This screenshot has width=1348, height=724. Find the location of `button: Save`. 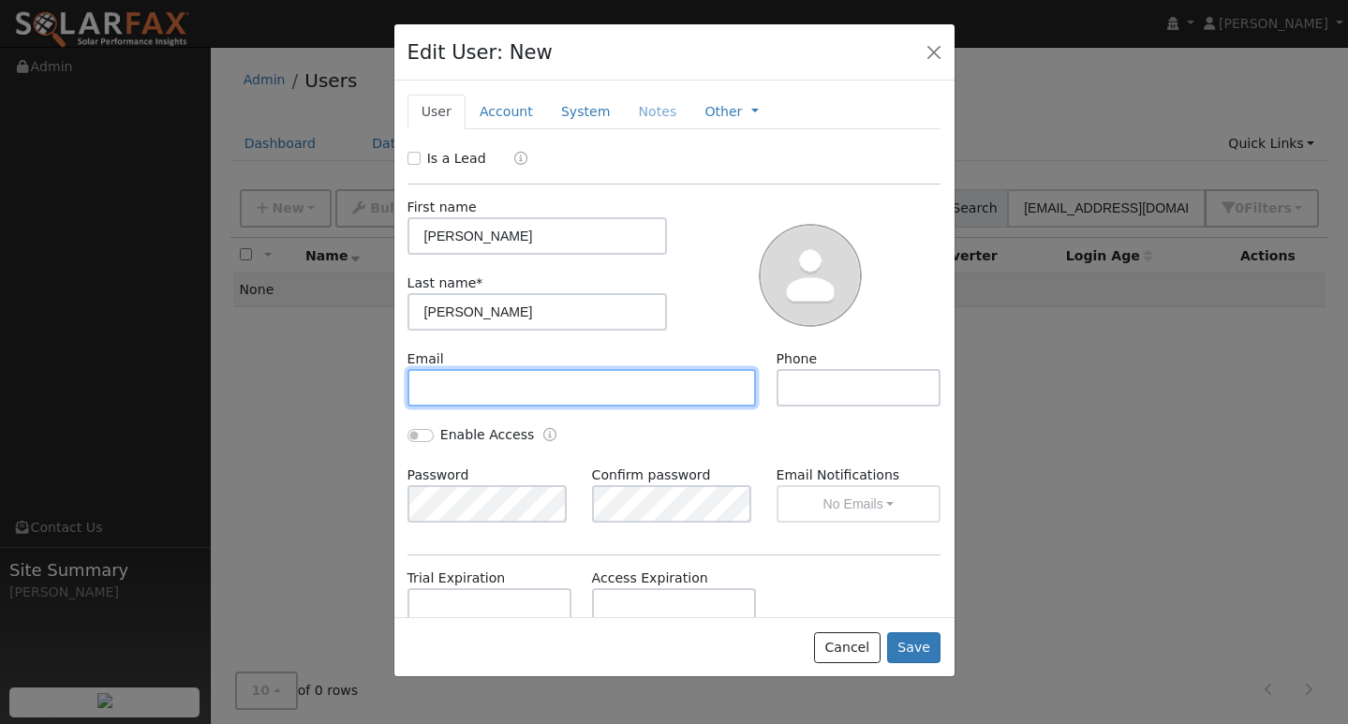

button: Save is located at coordinates (915, 648).